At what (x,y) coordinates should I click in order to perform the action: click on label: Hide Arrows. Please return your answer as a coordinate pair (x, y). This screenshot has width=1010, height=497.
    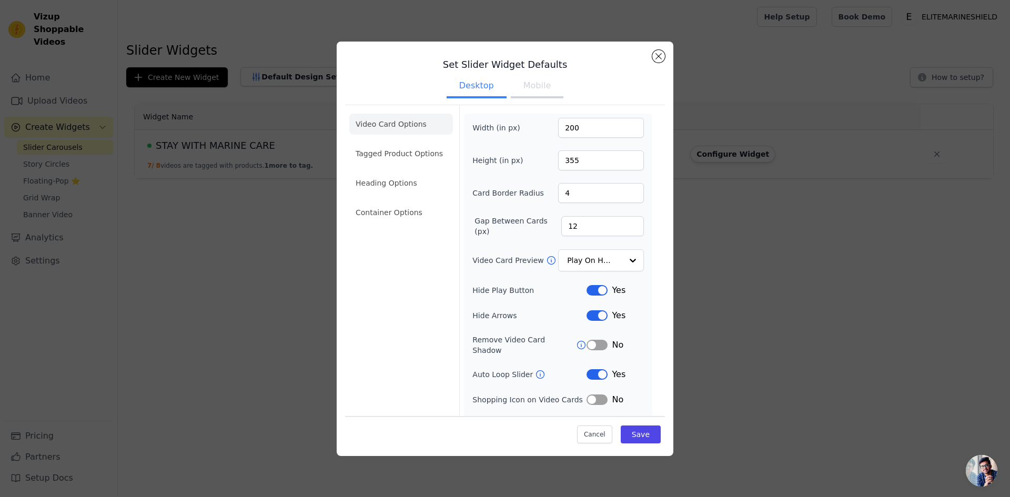
    Looking at the image, I should click on (529, 316).